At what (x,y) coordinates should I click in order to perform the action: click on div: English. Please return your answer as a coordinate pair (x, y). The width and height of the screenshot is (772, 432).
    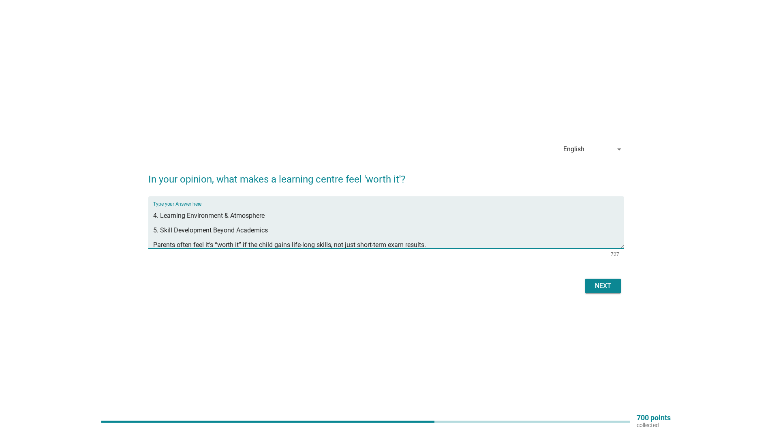
    Looking at the image, I should click on (574, 149).